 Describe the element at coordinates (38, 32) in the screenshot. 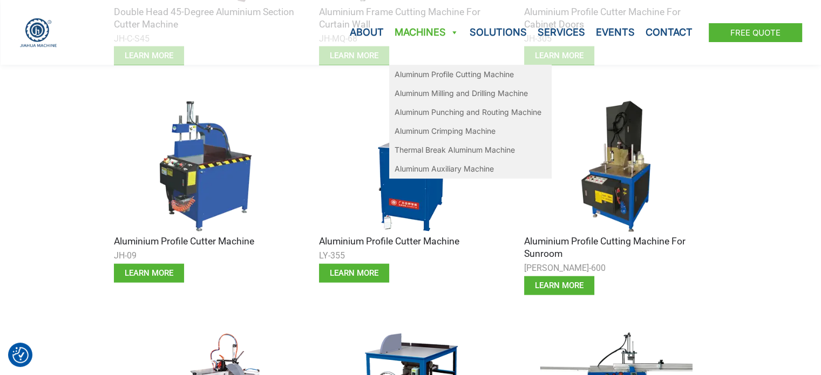

I see `img: JH Aluminium Window & Door Processing Machines` at that location.